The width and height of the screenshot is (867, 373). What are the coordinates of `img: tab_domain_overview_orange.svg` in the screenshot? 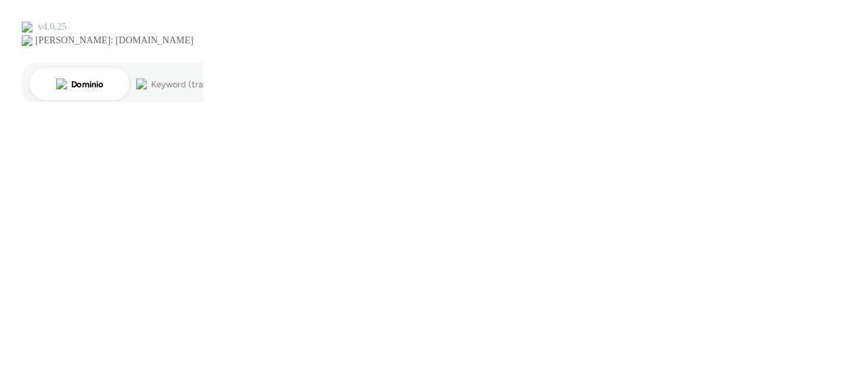 It's located at (62, 84).